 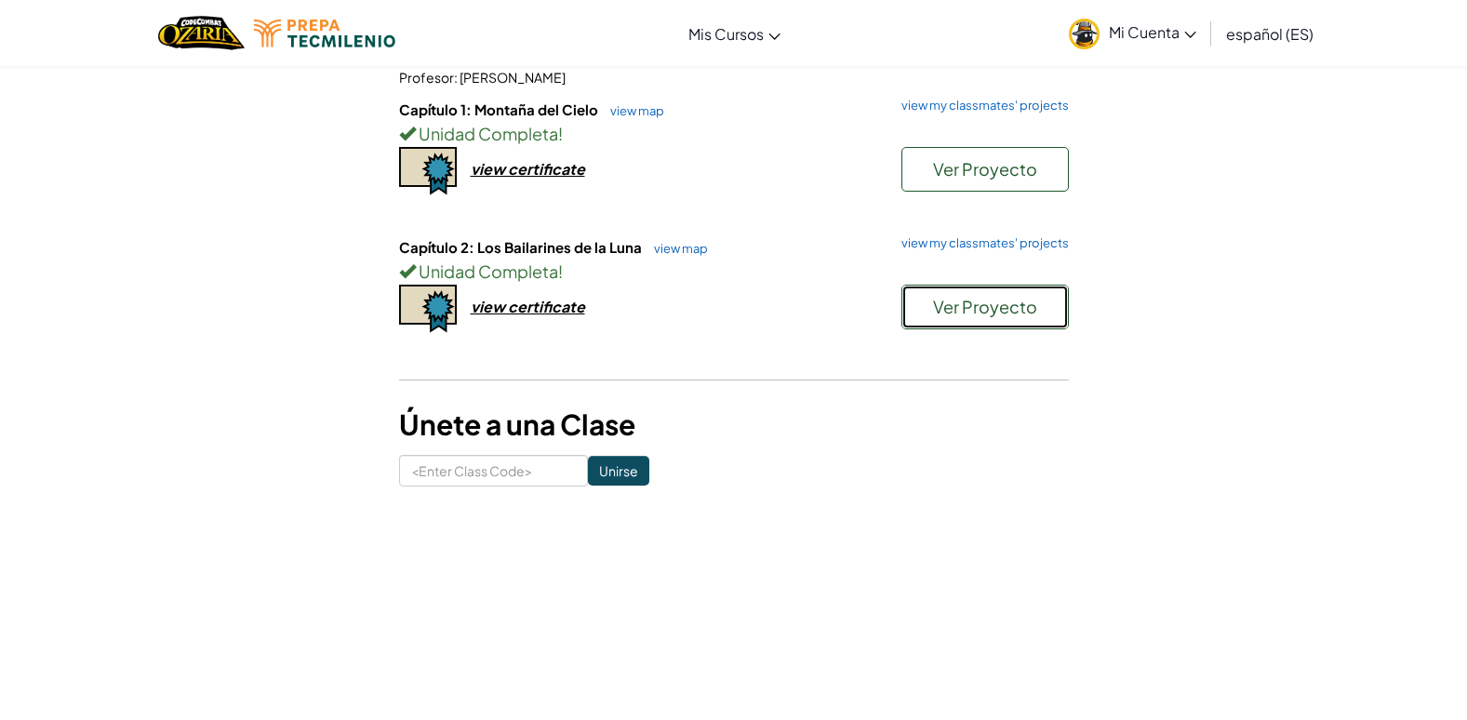 What do you see at coordinates (734, 33) in the screenshot?
I see `a: Mis Cursos` at bounding box center [734, 33].